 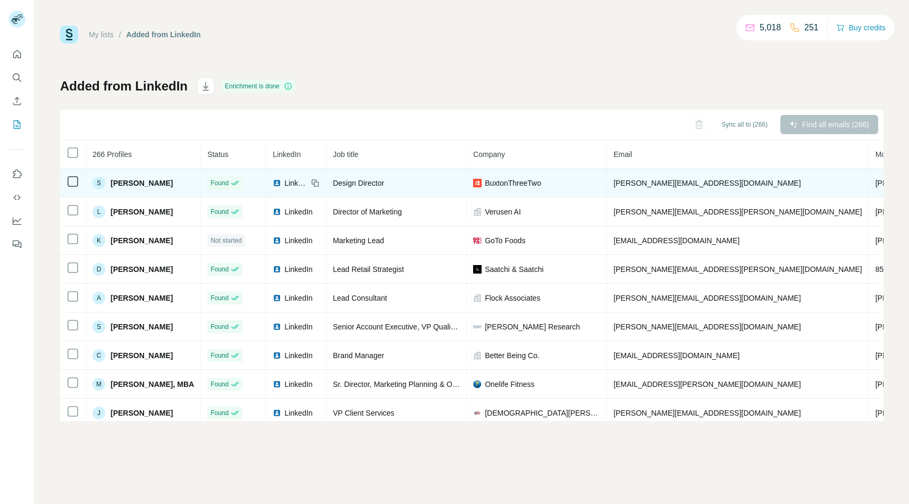 What do you see at coordinates (124, 86) in the screenshot?
I see `h1: Added from LinkedIn` at bounding box center [124, 86].